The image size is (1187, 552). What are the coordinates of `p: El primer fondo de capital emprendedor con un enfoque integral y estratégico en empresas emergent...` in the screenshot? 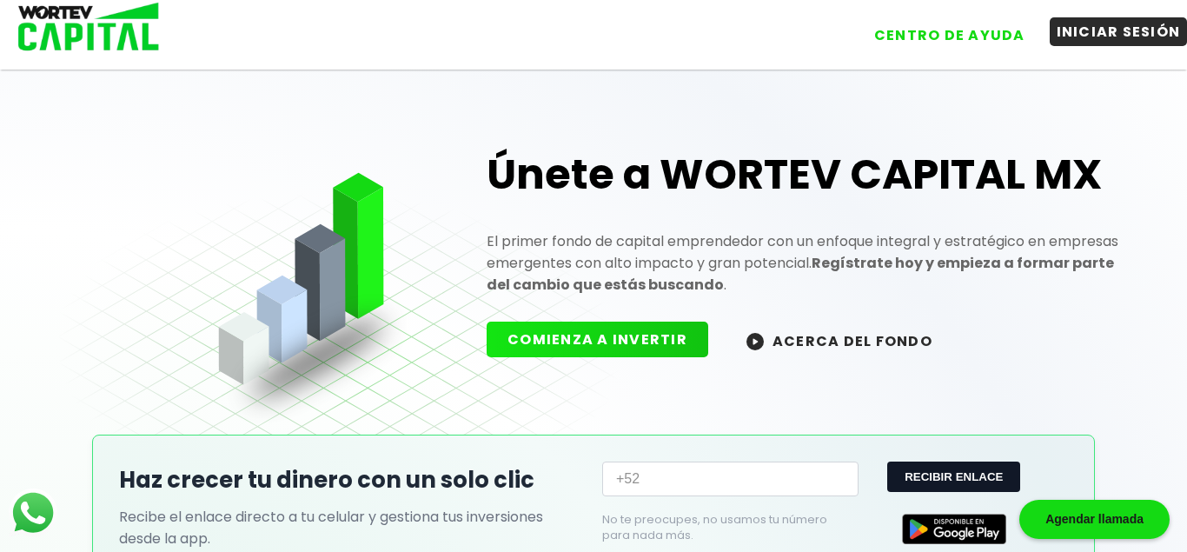 It's located at (807, 262).